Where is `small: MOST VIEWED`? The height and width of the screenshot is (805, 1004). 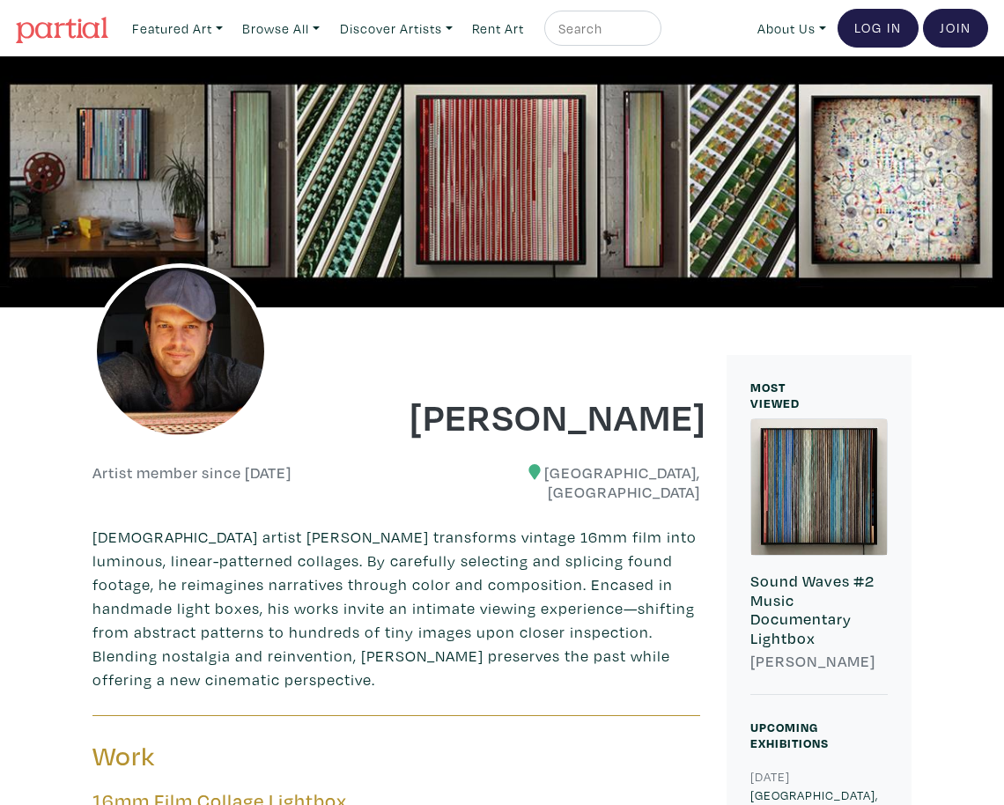 small: MOST VIEWED is located at coordinates (775, 395).